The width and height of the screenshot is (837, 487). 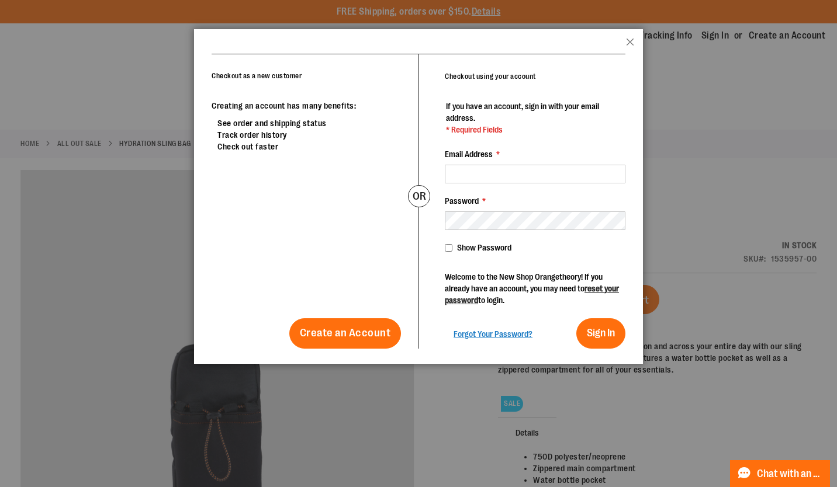 I want to click on span: Show Password, so click(x=484, y=248).